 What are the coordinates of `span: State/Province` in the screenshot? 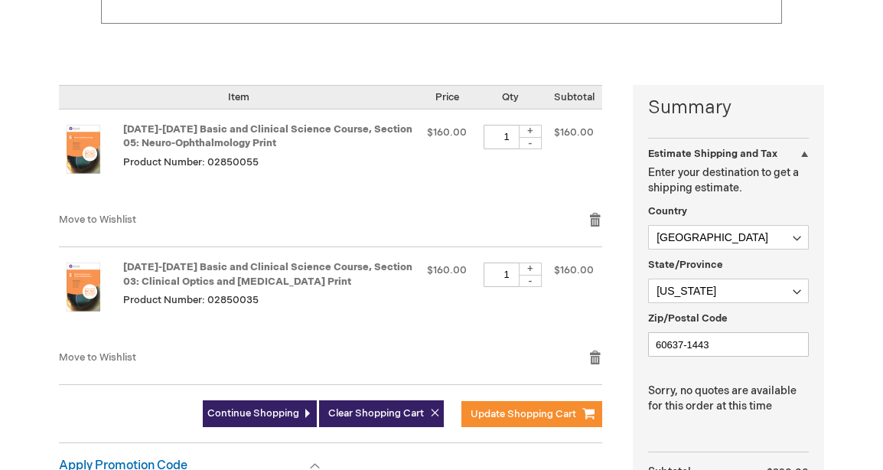 It's located at (686, 265).